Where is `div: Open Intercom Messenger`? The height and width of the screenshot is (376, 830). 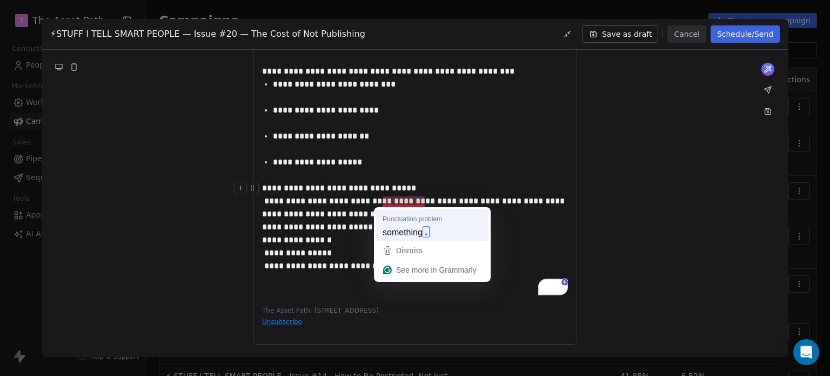 div: Open Intercom Messenger is located at coordinates (806, 352).